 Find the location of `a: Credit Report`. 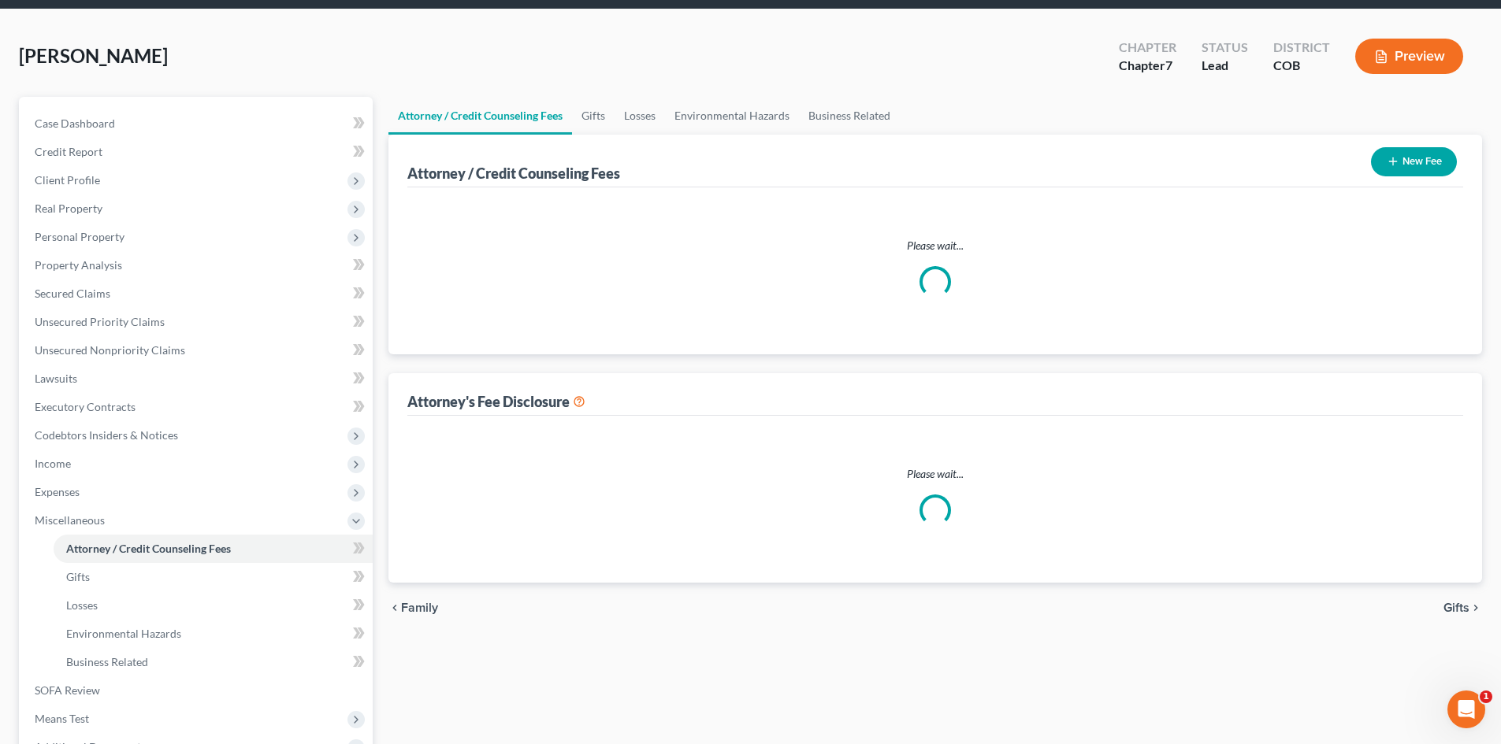

a: Credit Report is located at coordinates (197, 152).